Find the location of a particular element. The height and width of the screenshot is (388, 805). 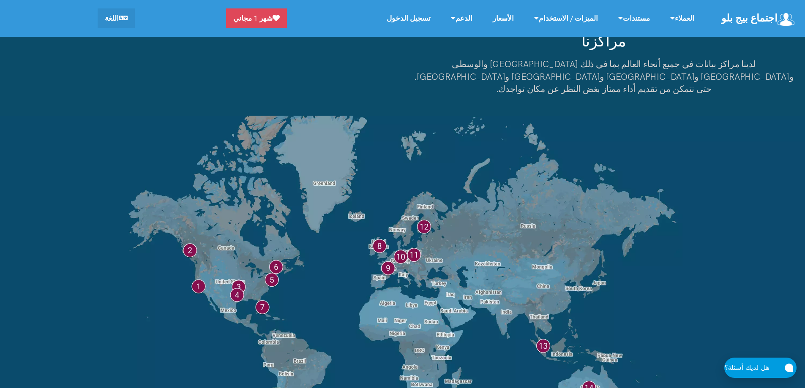

a: العملاء is located at coordinates (682, 18).